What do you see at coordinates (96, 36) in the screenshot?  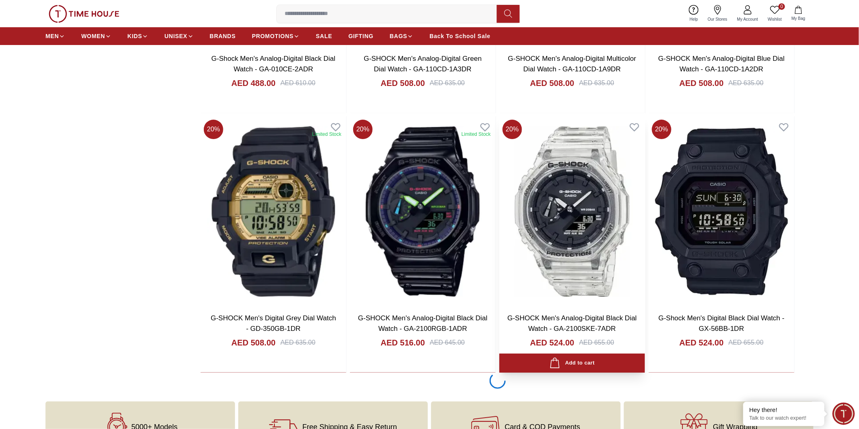 I see `a: WOMEN` at bounding box center [96, 36].